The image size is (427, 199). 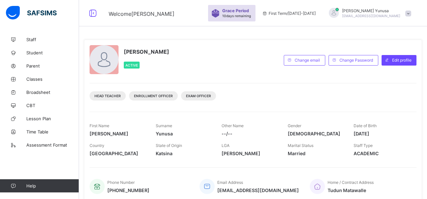 What do you see at coordinates (184, 133) in the screenshot?
I see `span: Yunusa` at bounding box center [184, 133].